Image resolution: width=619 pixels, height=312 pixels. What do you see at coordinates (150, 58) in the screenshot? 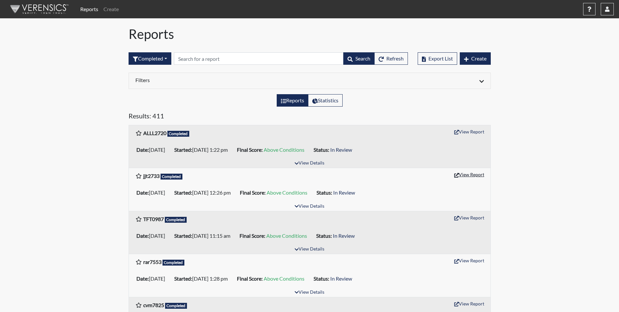
I see `button: Completed` at bounding box center [150, 58].